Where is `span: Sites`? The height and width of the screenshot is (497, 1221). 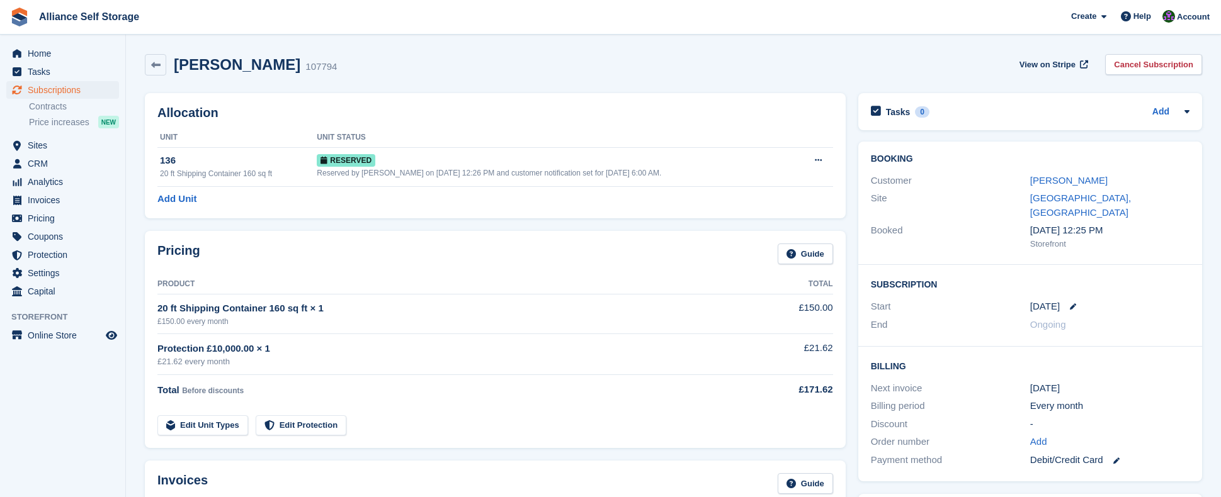
span: Sites is located at coordinates (65, 145).